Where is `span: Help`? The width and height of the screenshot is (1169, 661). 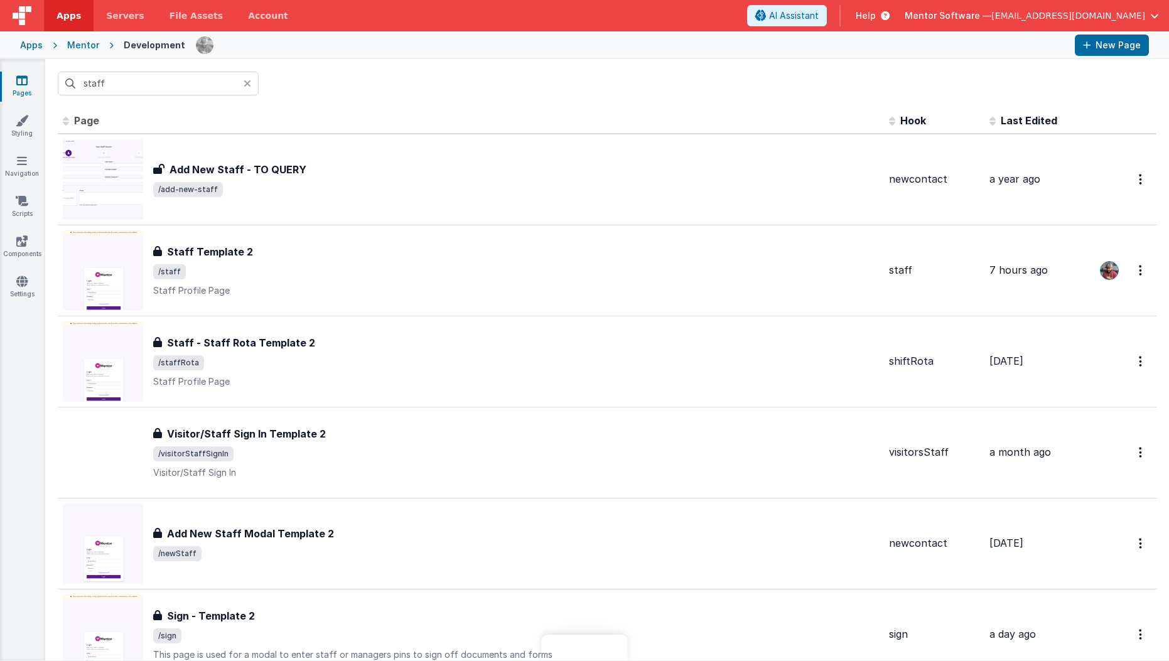
span: Help is located at coordinates (866, 16).